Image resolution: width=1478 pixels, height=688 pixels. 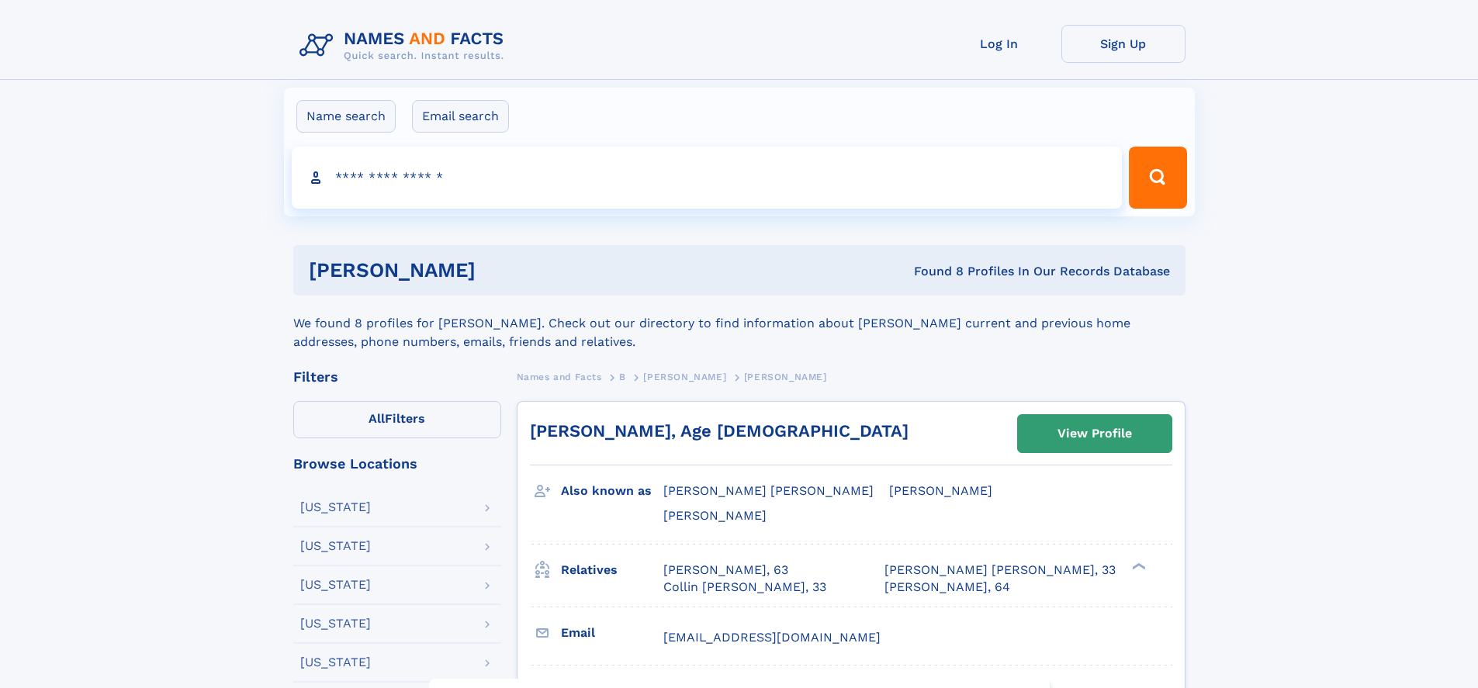 I want to click on label: Email search, so click(x=460, y=116).